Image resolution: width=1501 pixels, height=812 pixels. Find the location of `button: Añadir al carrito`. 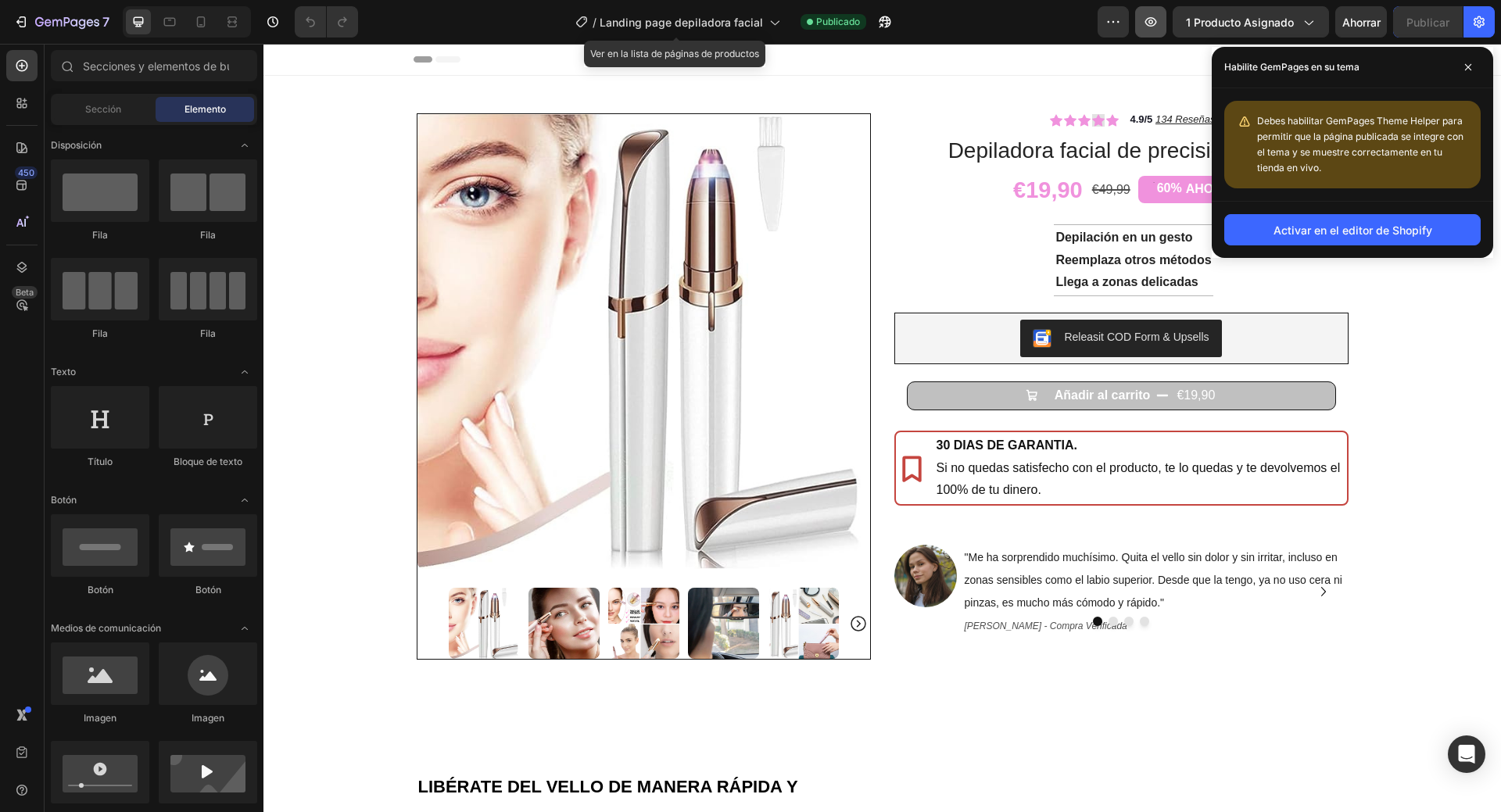

button: Añadir al carrito is located at coordinates (858, 351).